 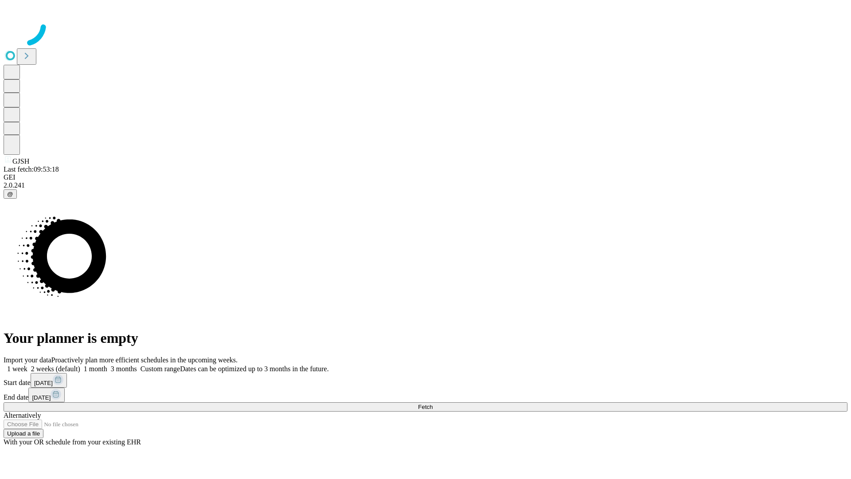 What do you see at coordinates (426, 407) in the screenshot?
I see `button: Fetch` at bounding box center [426, 407].